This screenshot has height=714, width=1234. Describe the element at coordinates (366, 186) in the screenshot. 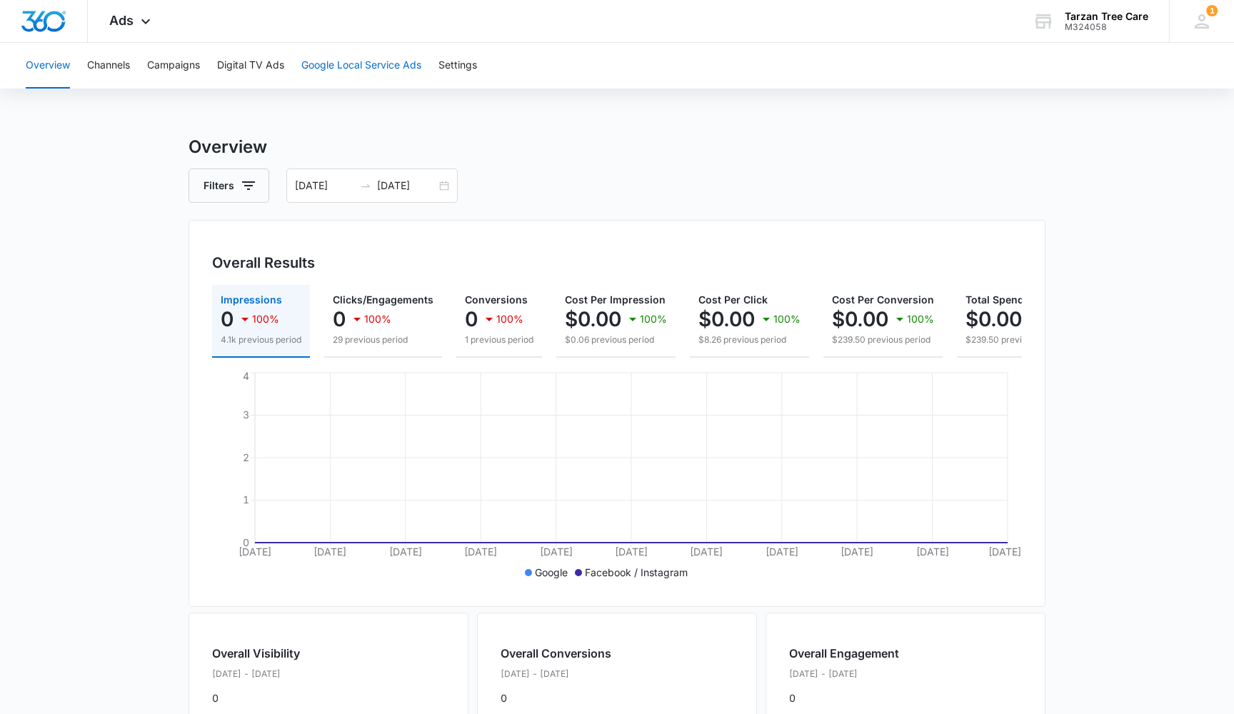

I see `span: to` at that location.